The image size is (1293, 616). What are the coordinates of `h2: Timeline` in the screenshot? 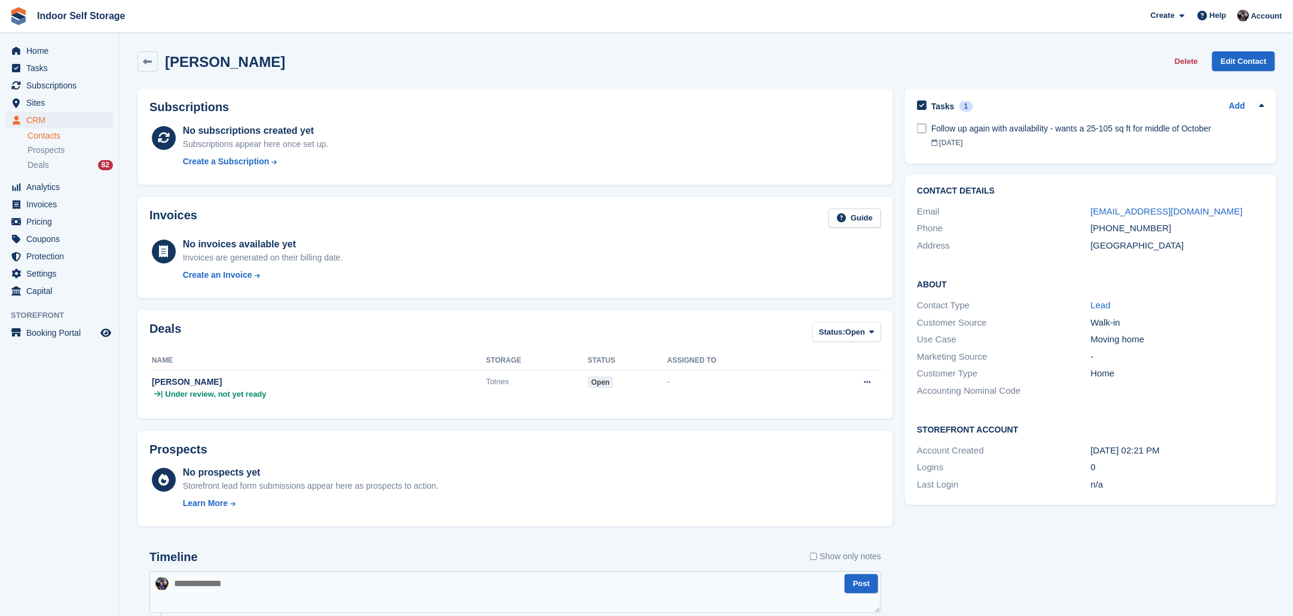 It's located at (173, 557).